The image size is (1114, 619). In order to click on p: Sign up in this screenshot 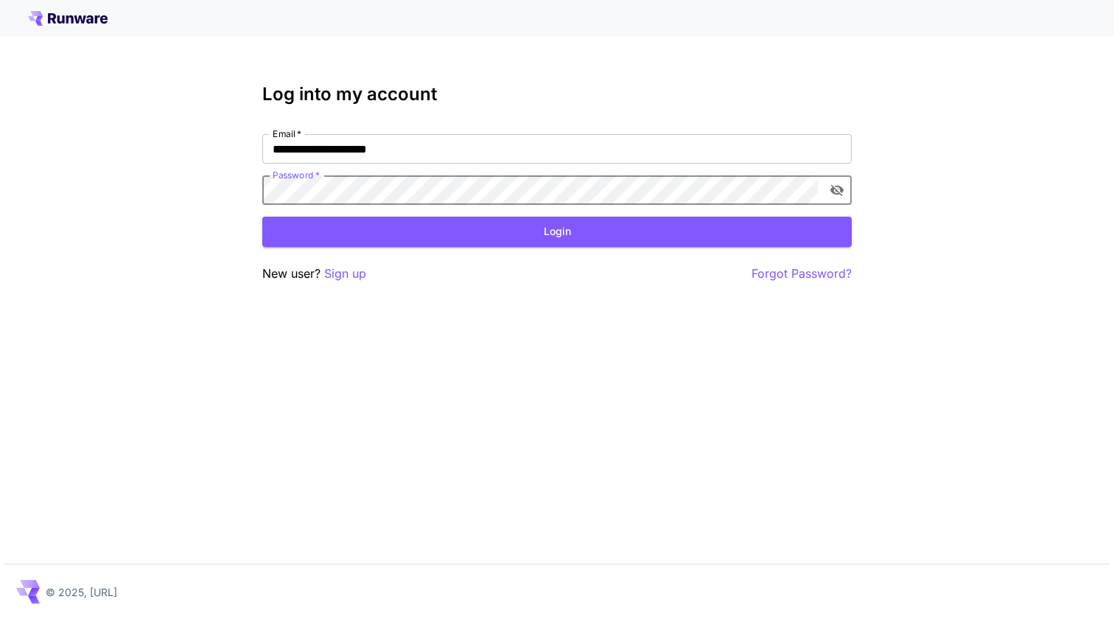, I will do `click(345, 273)`.